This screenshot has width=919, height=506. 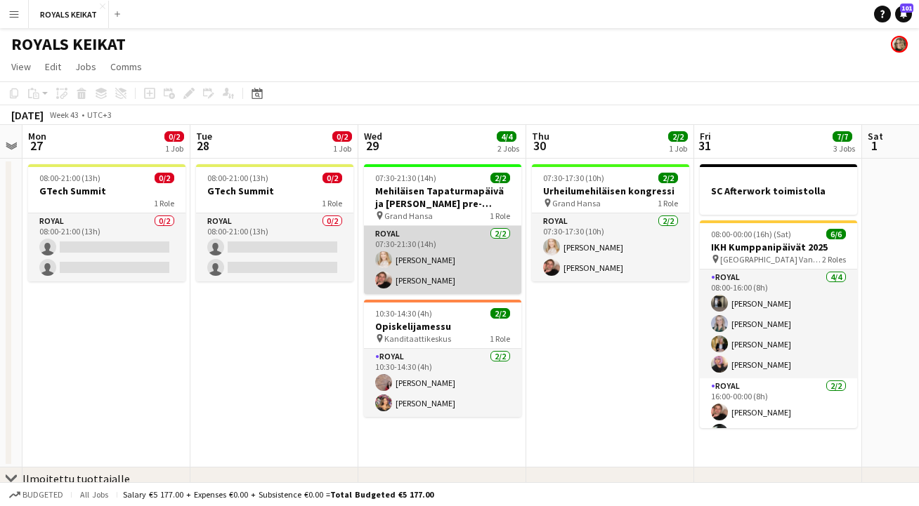 What do you see at coordinates (506, 136) in the screenshot?
I see `span: 4/4` at bounding box center [506, 136].